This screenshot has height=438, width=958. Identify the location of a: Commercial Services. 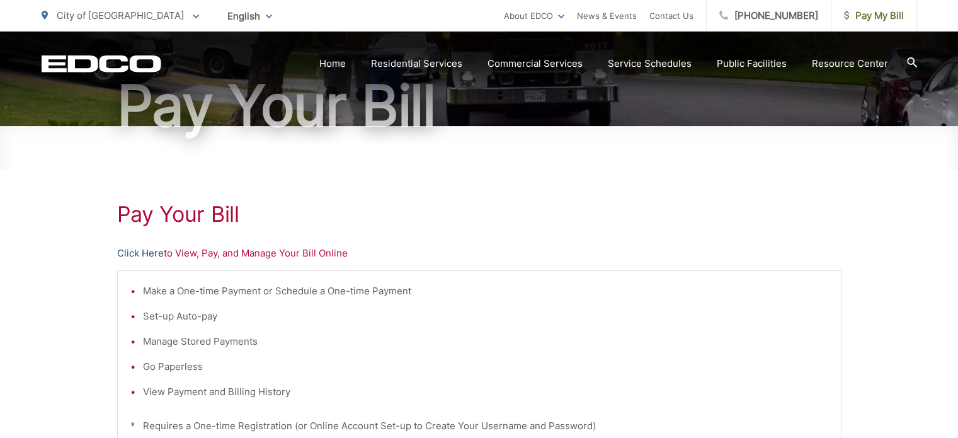
(535, 64).